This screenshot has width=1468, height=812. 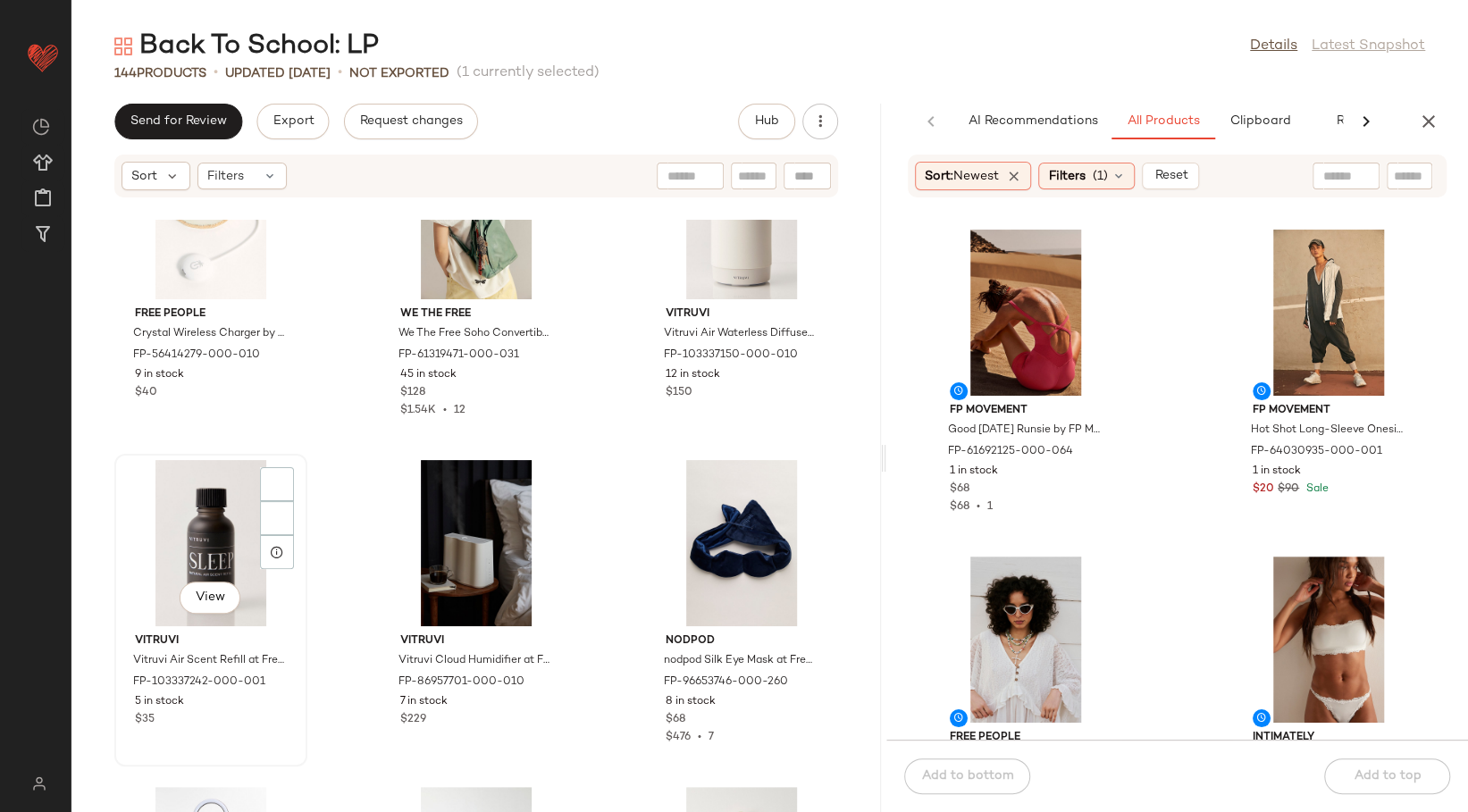 What do you see at coordinates (1258, 121) in the screenshot?
I see `span: Clipboard` at bounding box center [1258, 121].